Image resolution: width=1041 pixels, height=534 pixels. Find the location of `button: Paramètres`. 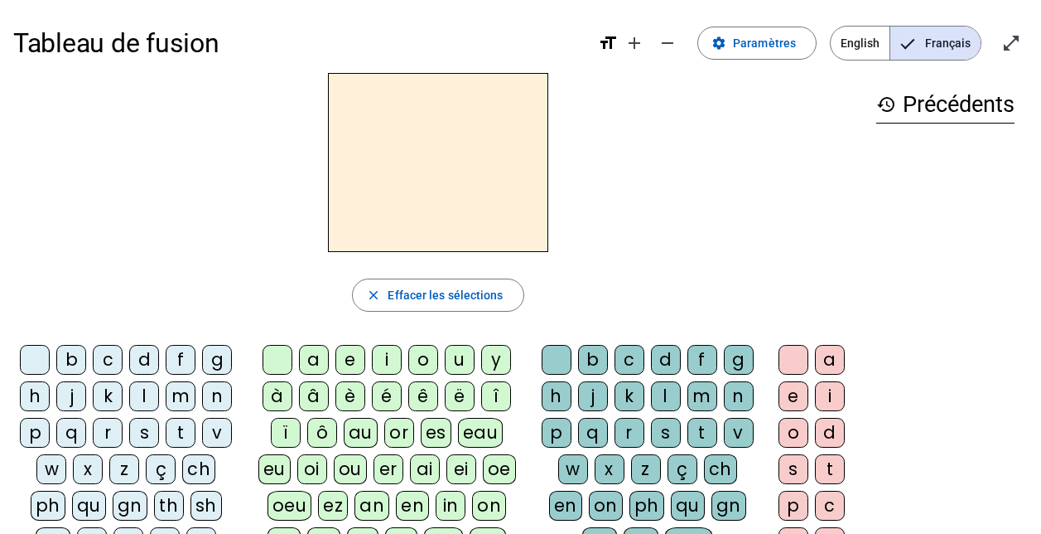

button: Paramètres is located at coordinates (757, 43).